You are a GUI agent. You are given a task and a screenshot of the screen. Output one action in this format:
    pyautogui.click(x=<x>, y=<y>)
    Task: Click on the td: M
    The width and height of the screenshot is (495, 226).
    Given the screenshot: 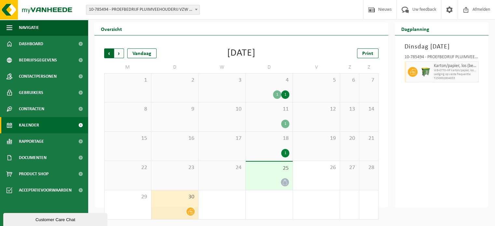 What is the action you would take?
    pyautogui.click(x=128, y=67)
    